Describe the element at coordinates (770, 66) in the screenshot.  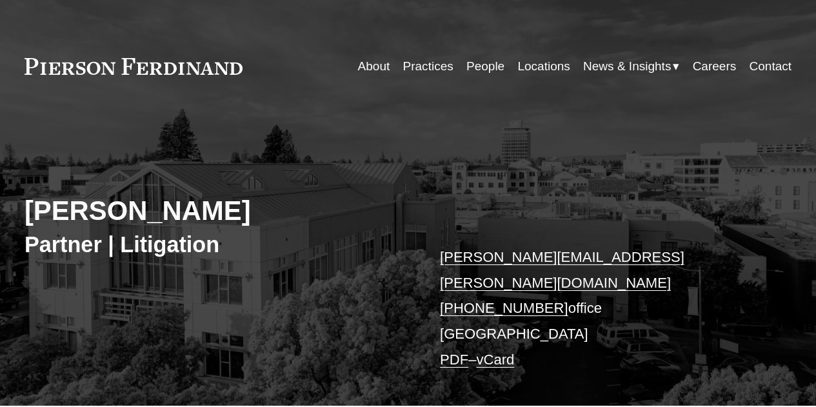
I see `a: Contact` at that location.